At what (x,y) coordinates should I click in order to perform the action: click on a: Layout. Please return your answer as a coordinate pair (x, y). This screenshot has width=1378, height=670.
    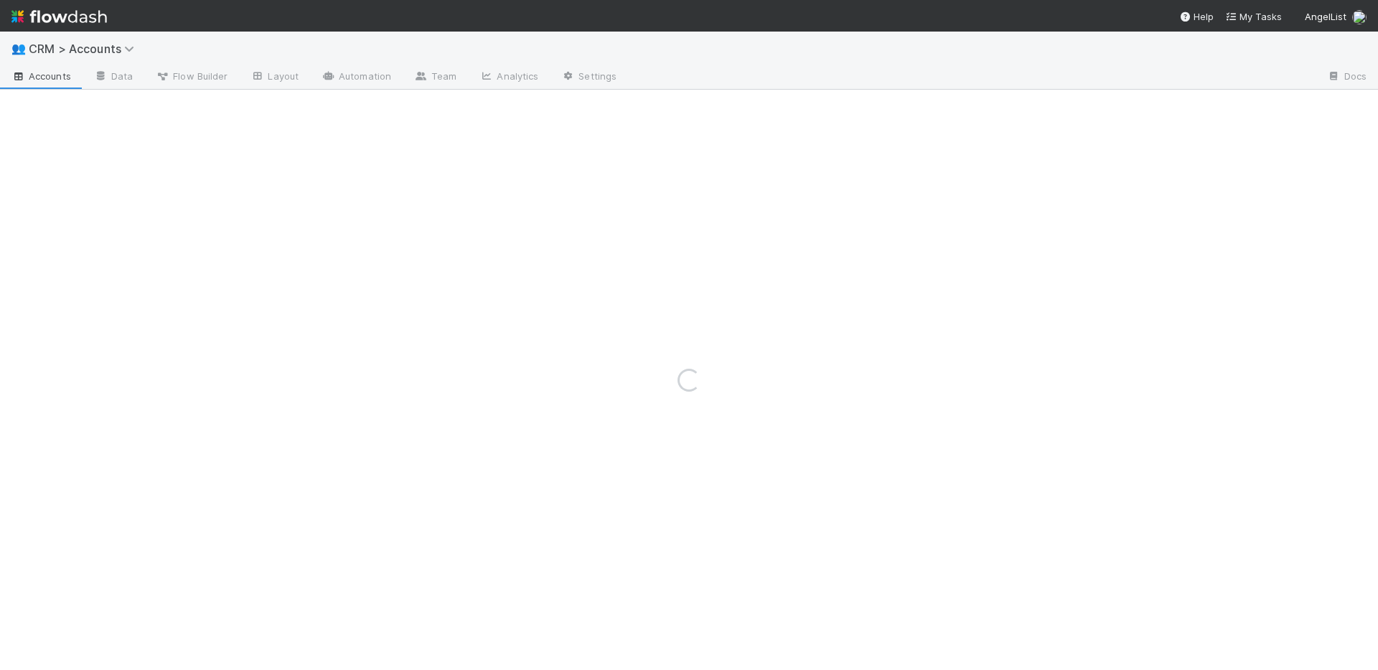
    Looking at the image, I should click on (274, 78).